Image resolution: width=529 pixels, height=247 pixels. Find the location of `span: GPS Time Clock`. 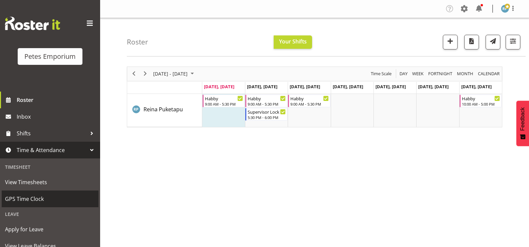

span: GPS Time Clock is located at coordinates (50, 199).